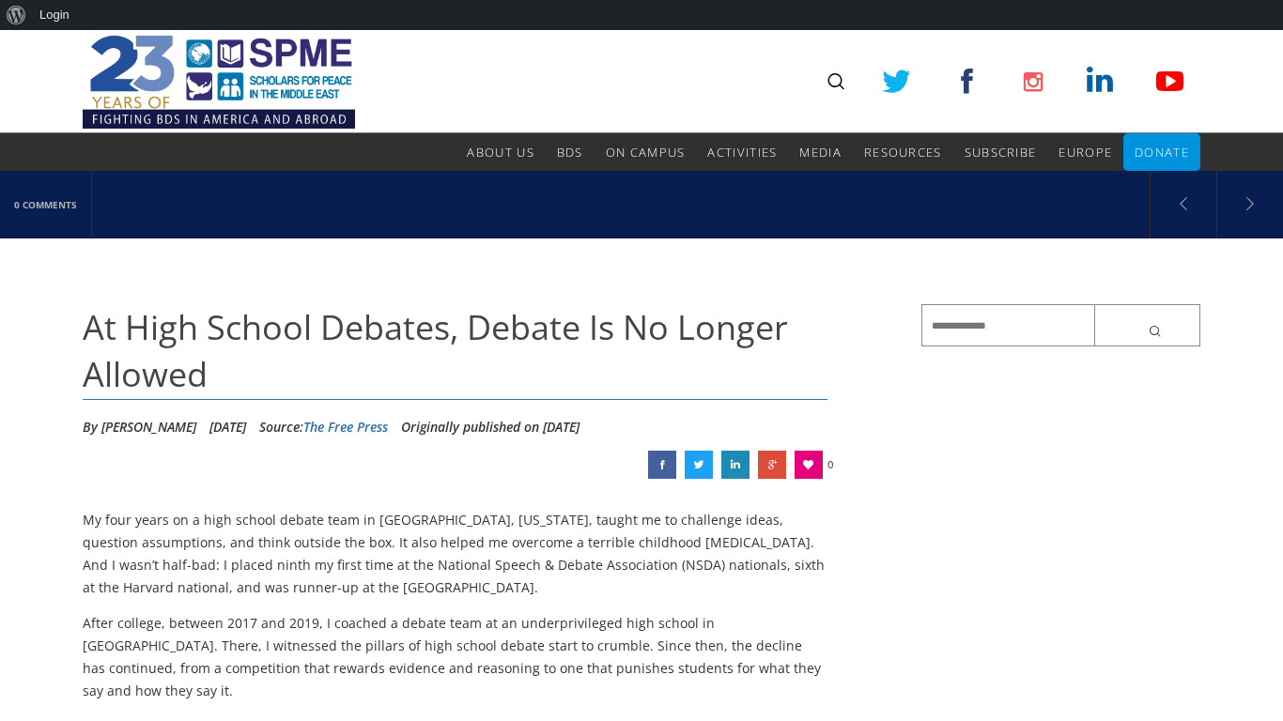 This screenshot has width=1283, height=721. What do you see at coordinates (820, 152) in the screenshot?
I see `span: Media` at bounding box center [820, 152].